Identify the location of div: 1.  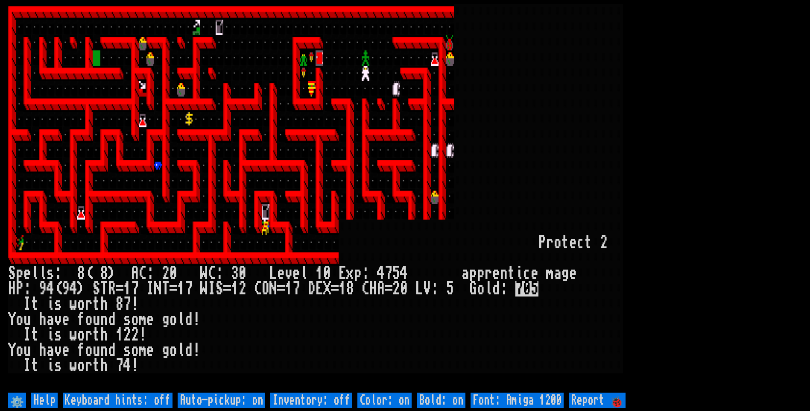
(289, 289).